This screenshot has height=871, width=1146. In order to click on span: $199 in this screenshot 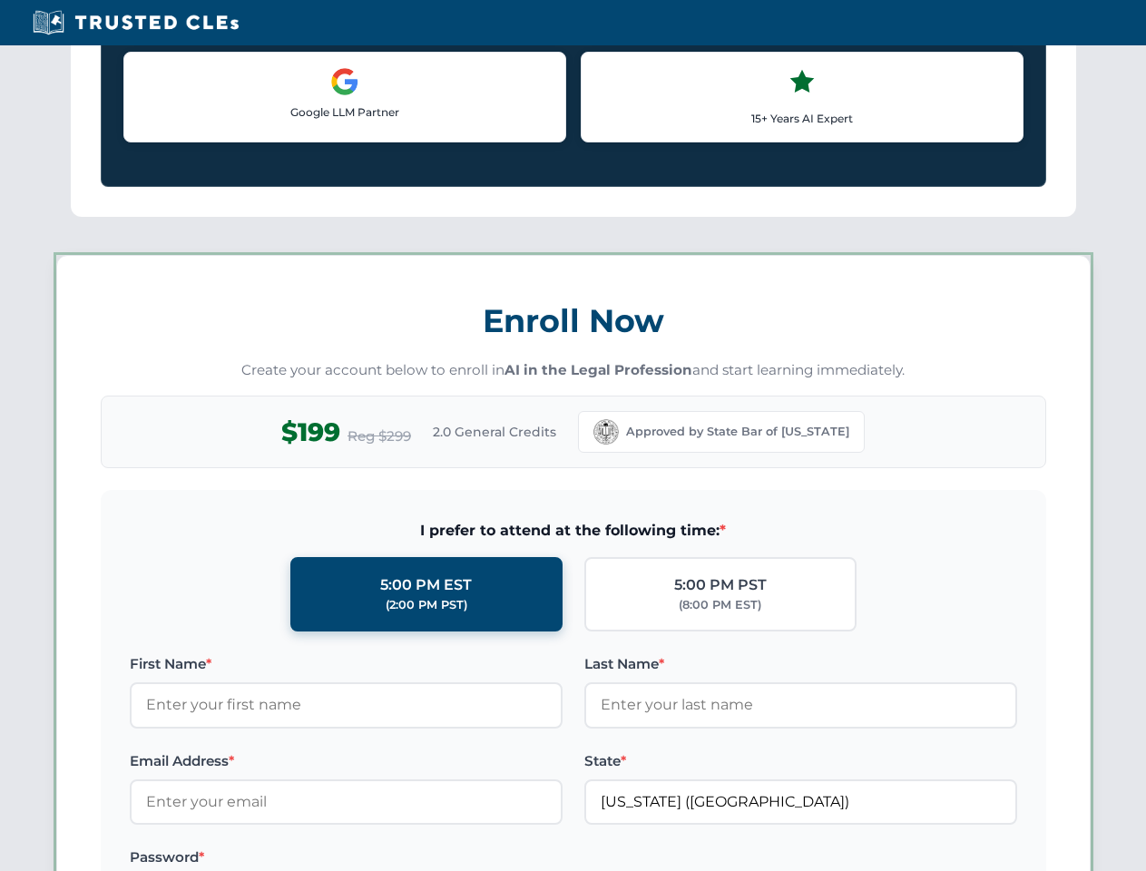, I will do `click(310, 432)`.